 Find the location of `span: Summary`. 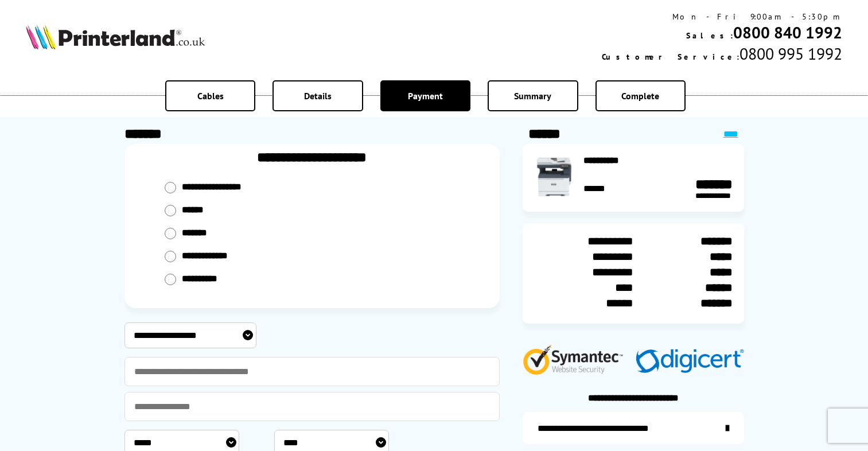

span: Summary is located at coordinates (533, 96).